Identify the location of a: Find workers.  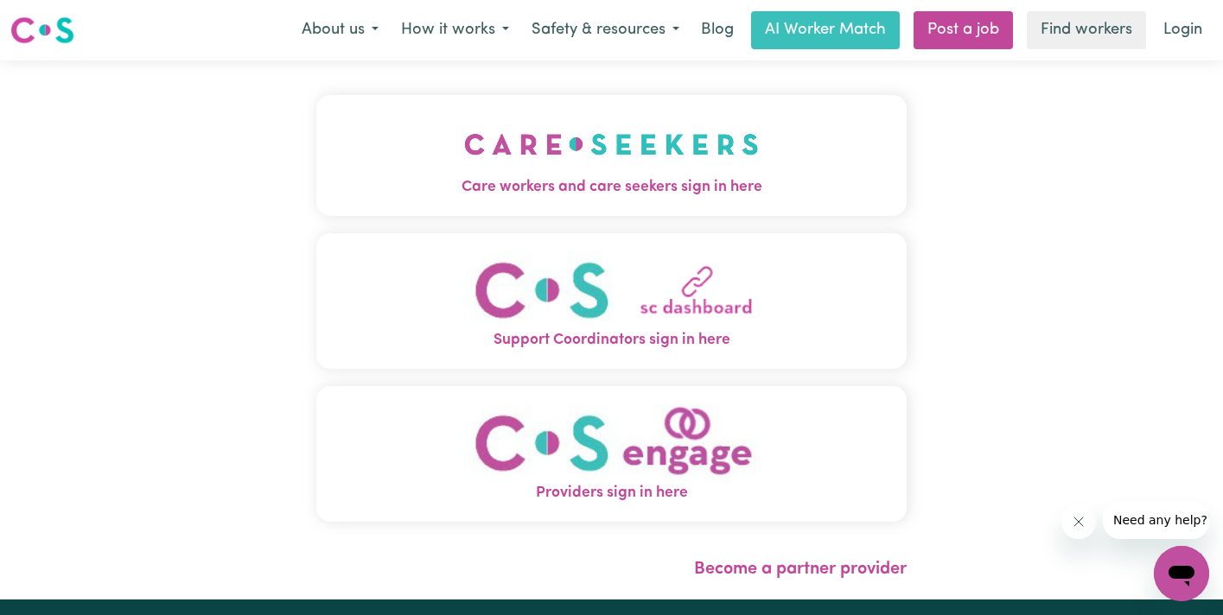
(1086, 30).